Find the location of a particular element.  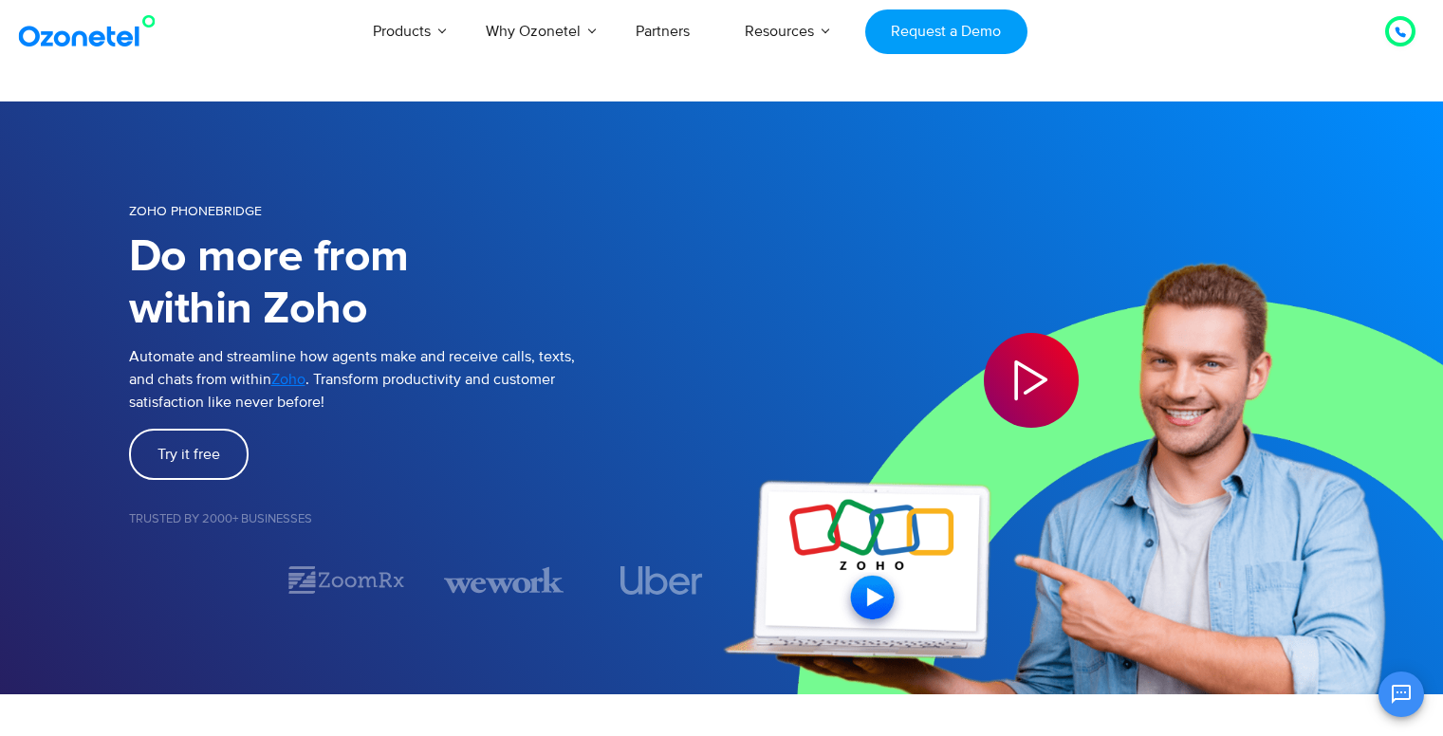

img: zoomrx is located at coordinates (346, 580).